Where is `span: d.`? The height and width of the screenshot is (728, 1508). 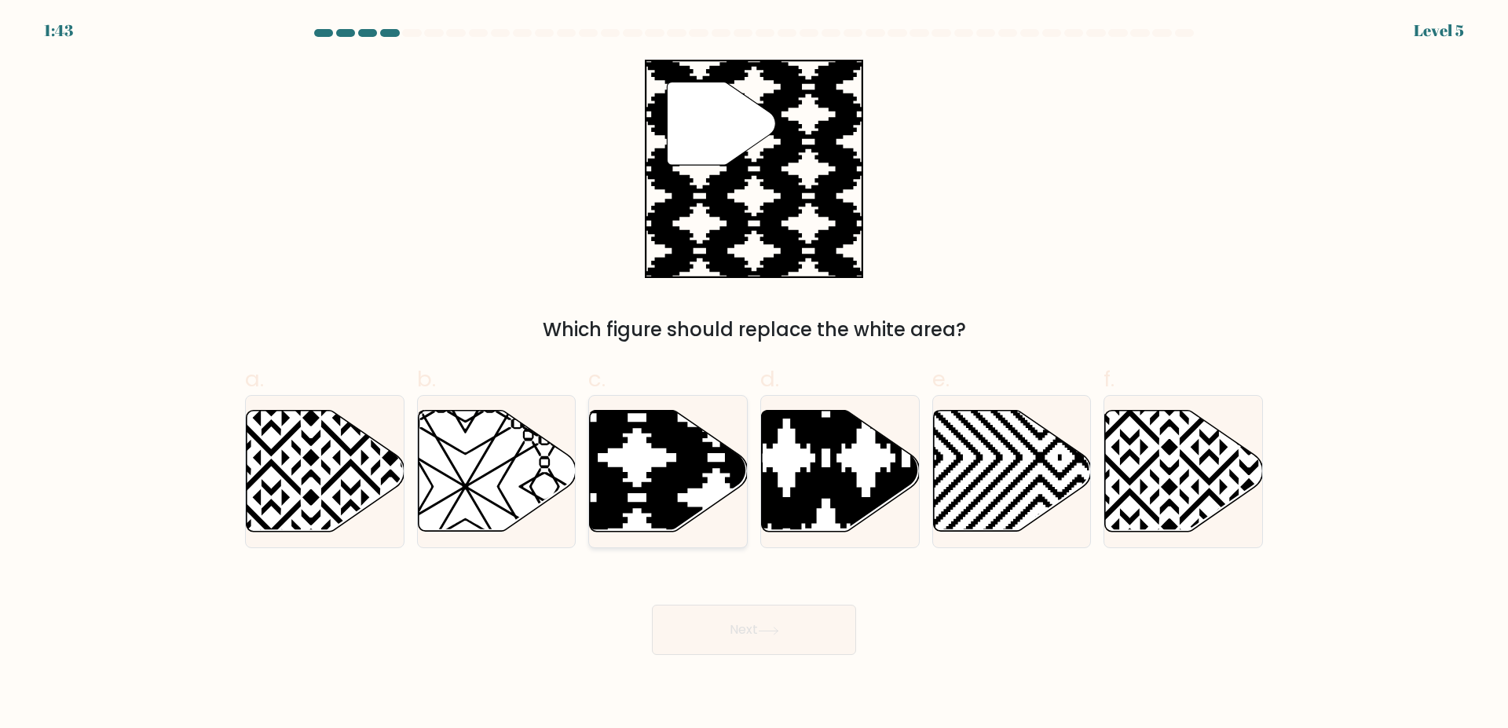 span: d. is located at coordinates (769, 378).